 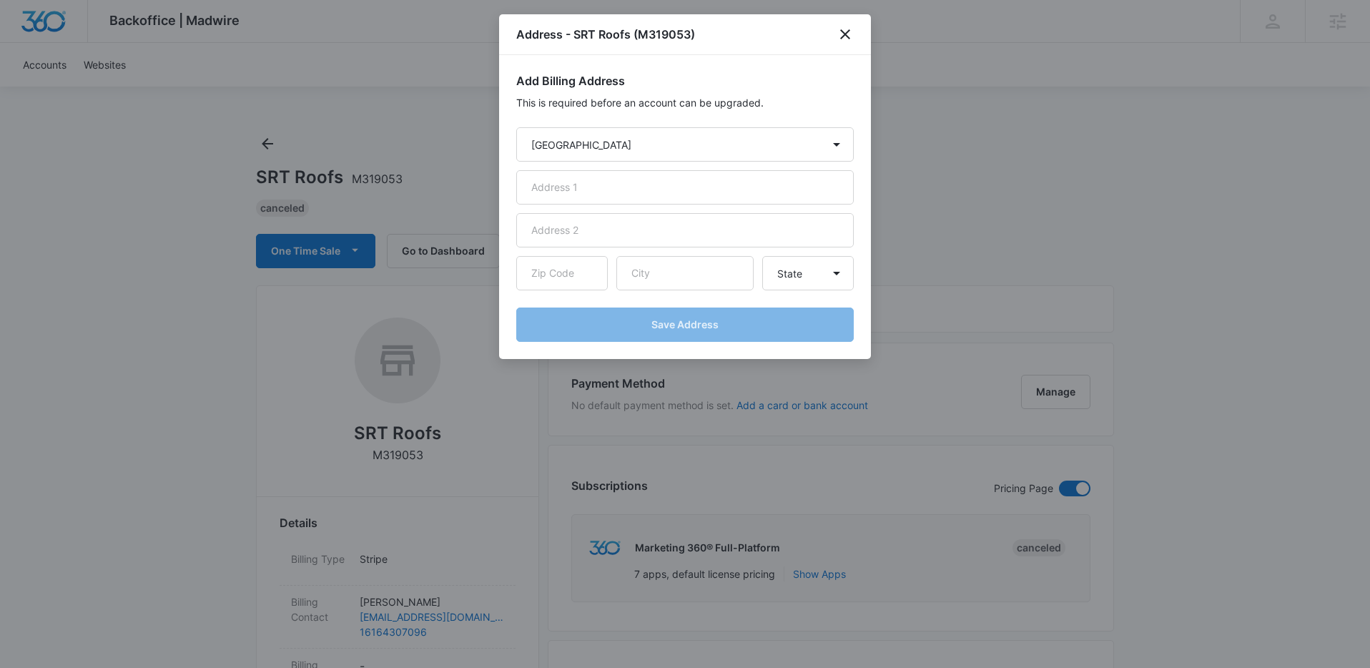 I want to click on input: City, so click(x=685, y=273).